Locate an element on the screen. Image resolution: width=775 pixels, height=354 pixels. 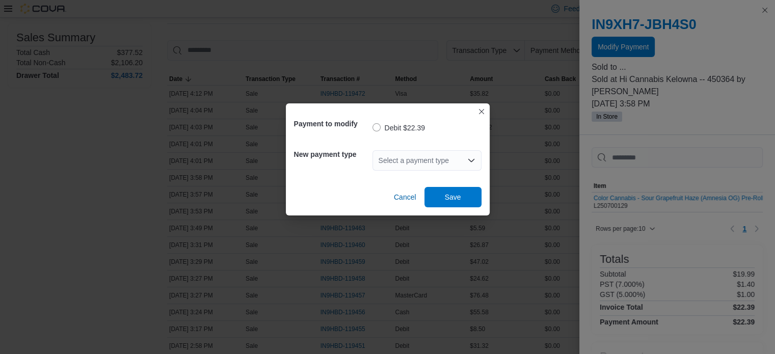
span: Save is located at coordinates (453, 197).